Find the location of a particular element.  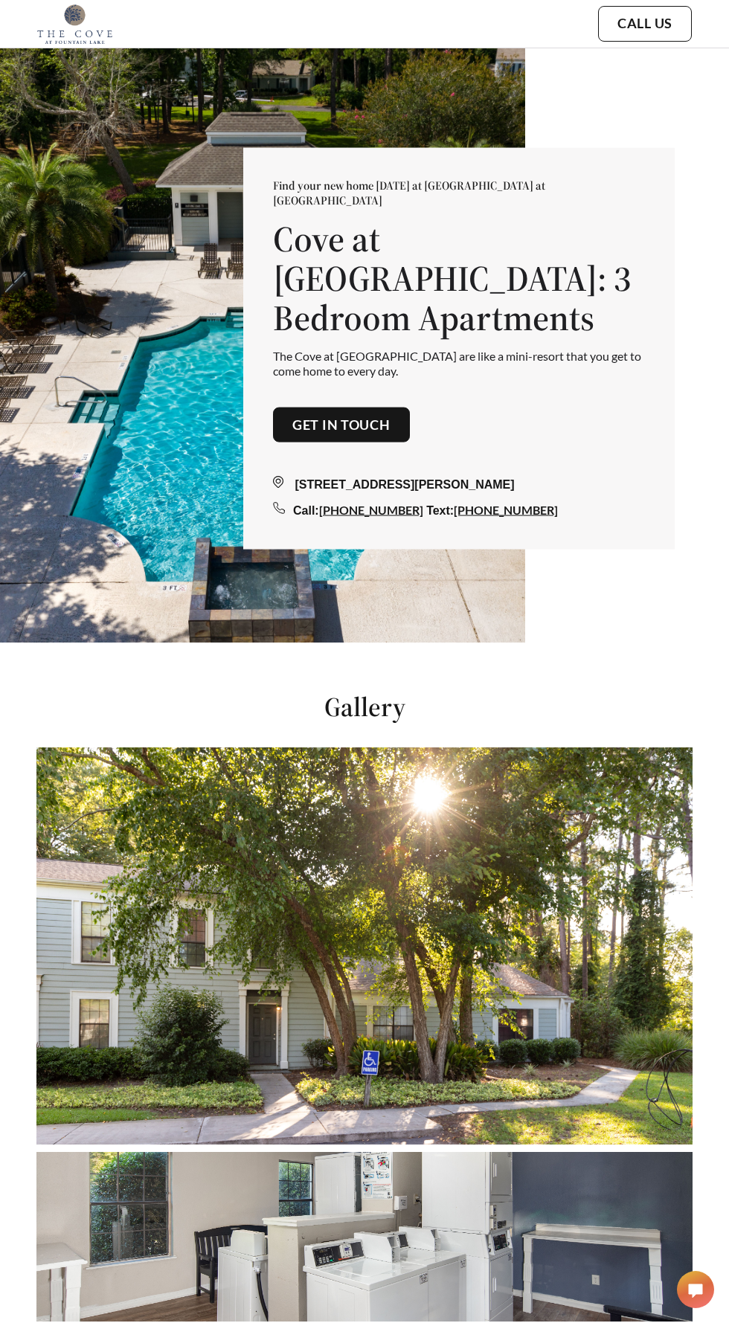

span: Text: is located at coordinates (439, 510).